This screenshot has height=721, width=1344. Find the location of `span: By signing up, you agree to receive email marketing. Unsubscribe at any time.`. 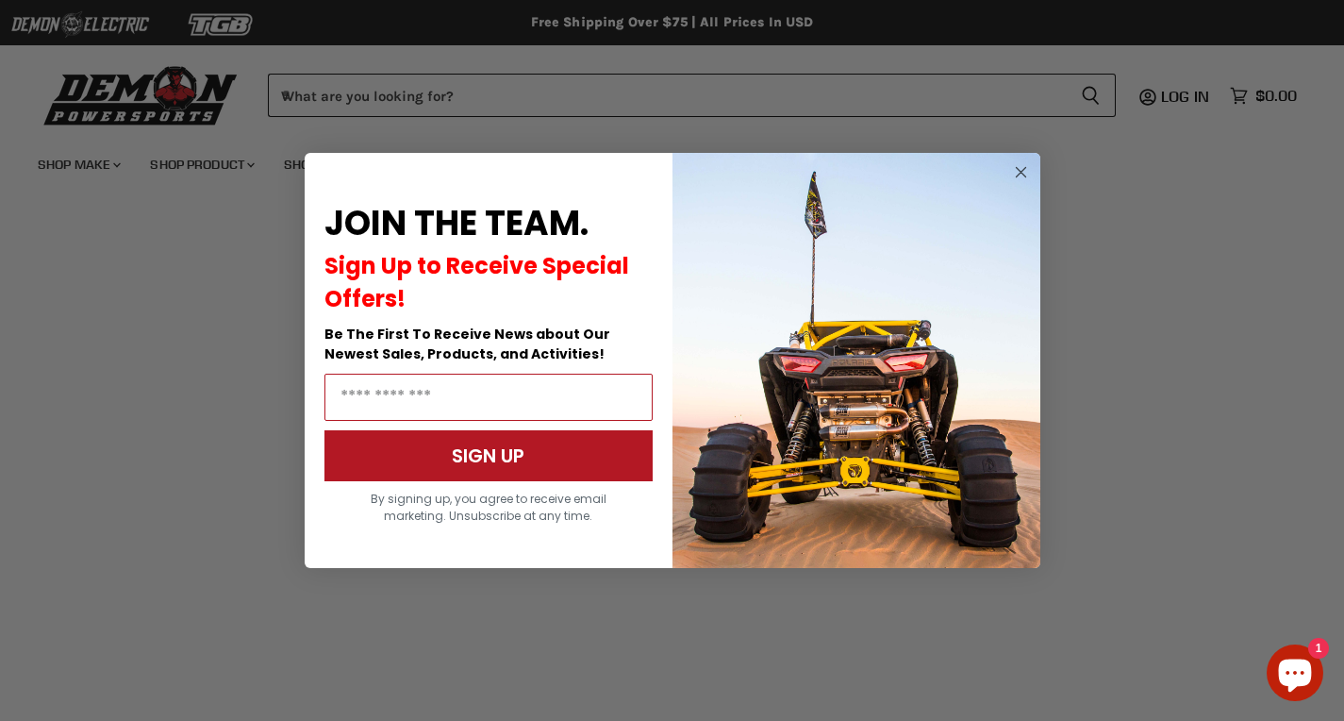

span: By signing up, you agree to receive email marketing. Unsubscribe at any time. is located at coordinates (489, 507).